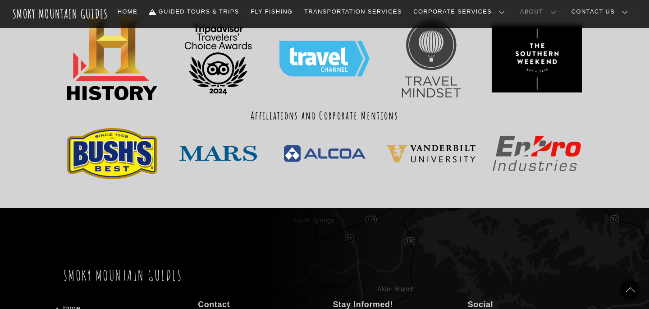 Image resolution: width=649 pixels, height=309 pixels. Describe the element at coordinates (325, 59) in the screenshot. I see `img: Travel_Channel` at that location.